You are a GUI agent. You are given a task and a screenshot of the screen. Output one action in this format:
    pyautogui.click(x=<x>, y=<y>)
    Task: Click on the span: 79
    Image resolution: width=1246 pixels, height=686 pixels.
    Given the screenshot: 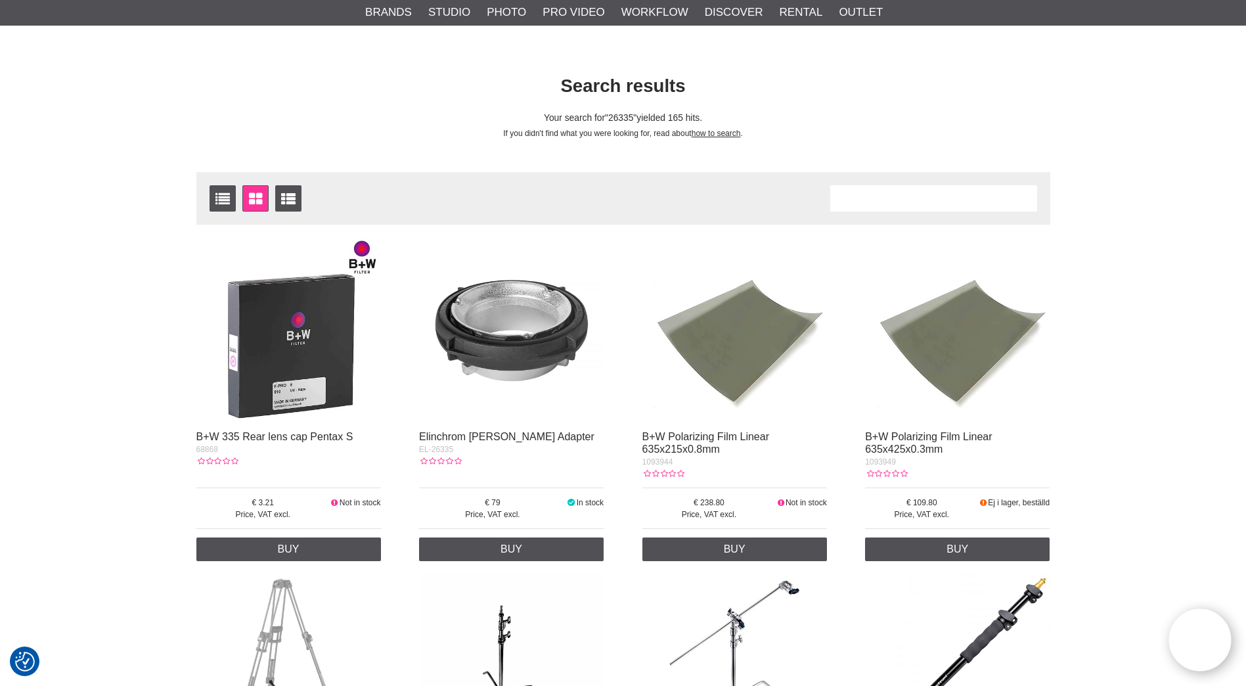 What is the action you would take?
    pyautogui.click(x=493, y=503)
    